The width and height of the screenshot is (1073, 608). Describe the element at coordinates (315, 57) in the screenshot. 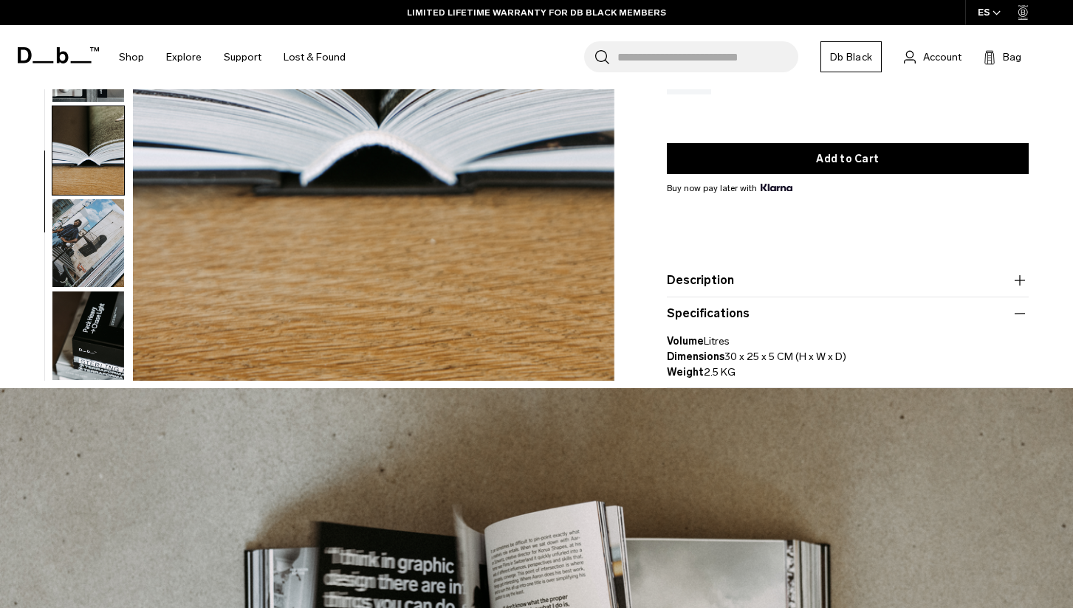

I see `a: Lost & Found` at that location.